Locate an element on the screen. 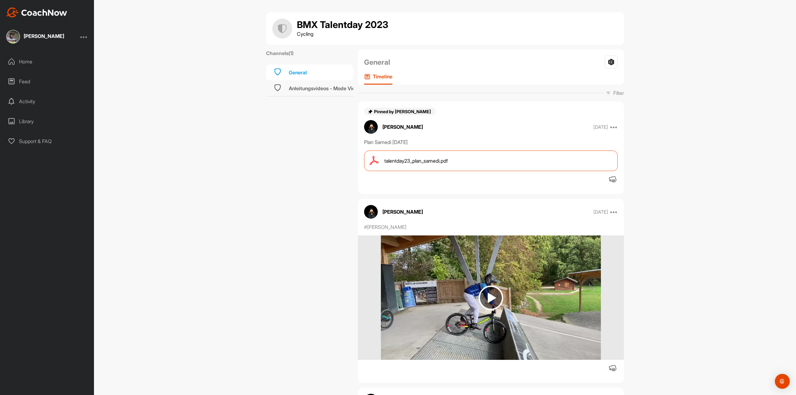 Image resolution: width=796 pixels, height=395 pixels. label: Channels ( 1 ) is located at coordinates (280, 53).